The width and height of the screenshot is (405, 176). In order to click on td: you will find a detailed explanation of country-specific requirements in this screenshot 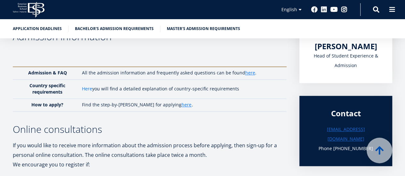, I will do `click(183, 89)`.